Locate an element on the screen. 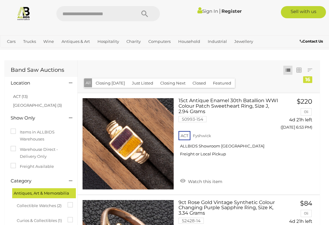 The width and height of the screenshot is (329, 225). a: Jewellery is located at coordinates (244, 41).